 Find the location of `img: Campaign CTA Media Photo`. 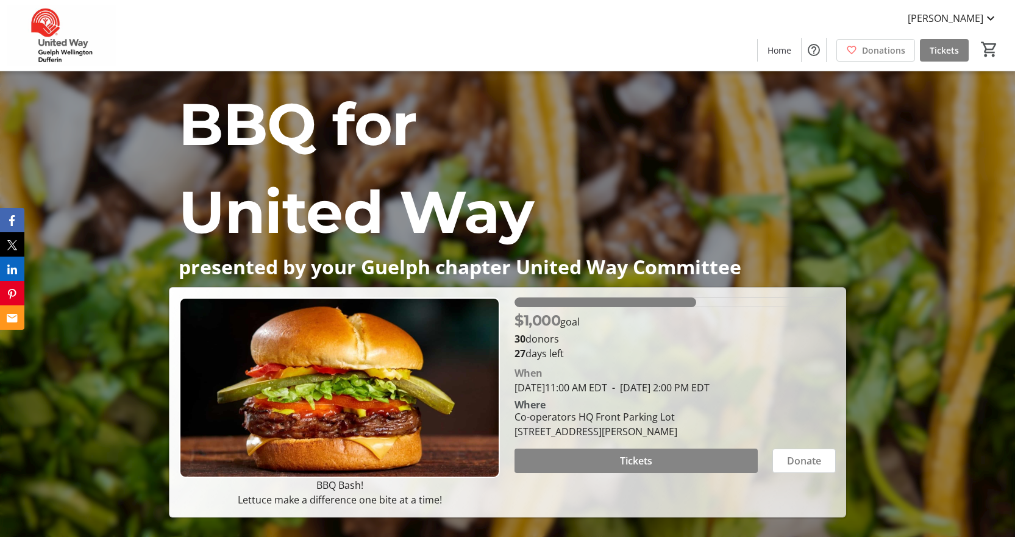

img: Campaign CTA Media Photo is located at coordinates (339, 388).